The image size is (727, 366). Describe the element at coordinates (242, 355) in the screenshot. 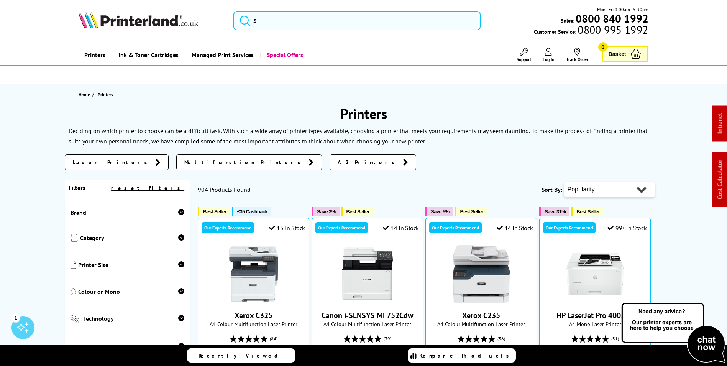

I see `span: Recently Viewed` at that location.